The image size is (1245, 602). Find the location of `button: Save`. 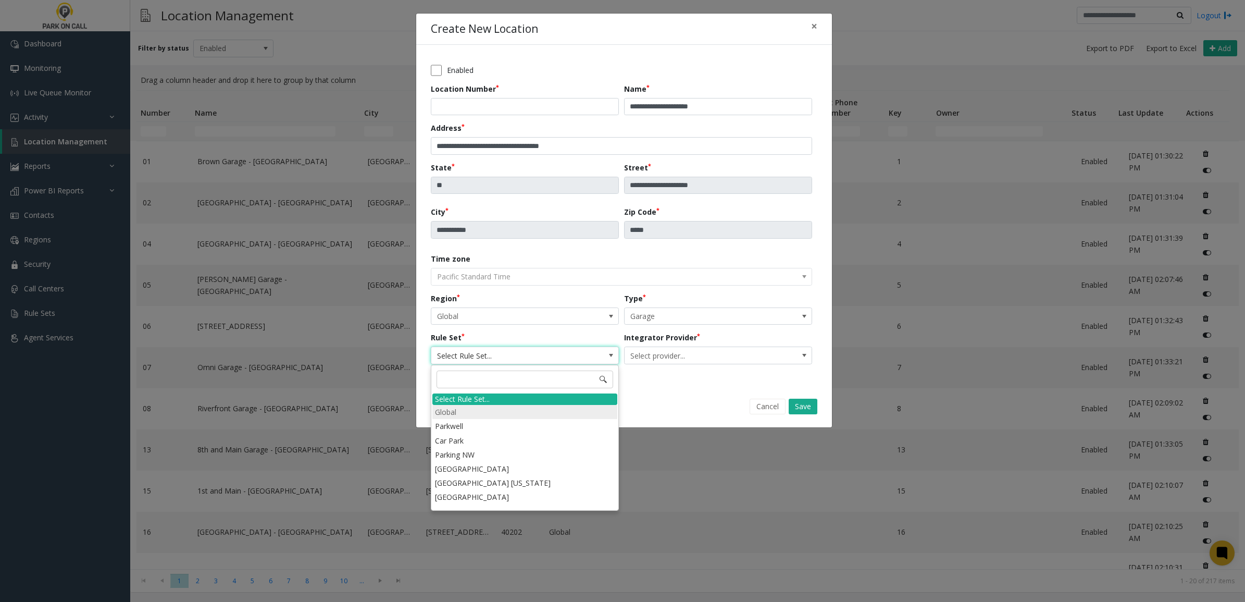

button: Save is located at coordinates (803, 406).